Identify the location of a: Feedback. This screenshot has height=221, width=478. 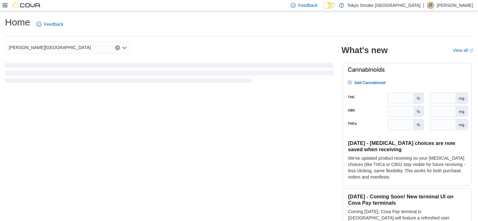
(50, 24).